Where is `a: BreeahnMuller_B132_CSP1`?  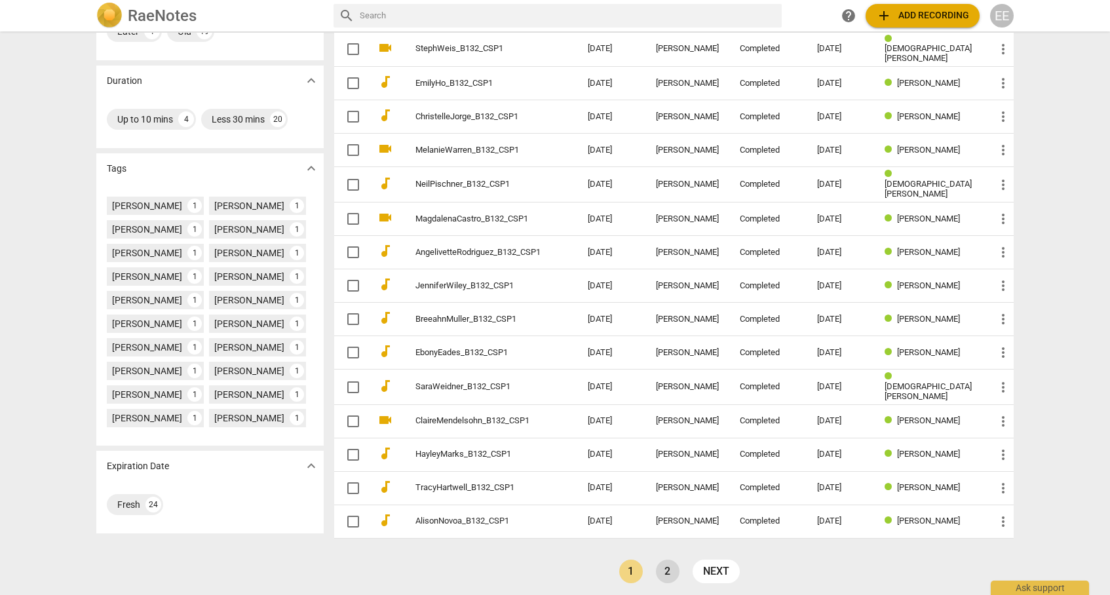 a: BreeahnMuller_B132_CSP1 is located at coordinates (478, 319).